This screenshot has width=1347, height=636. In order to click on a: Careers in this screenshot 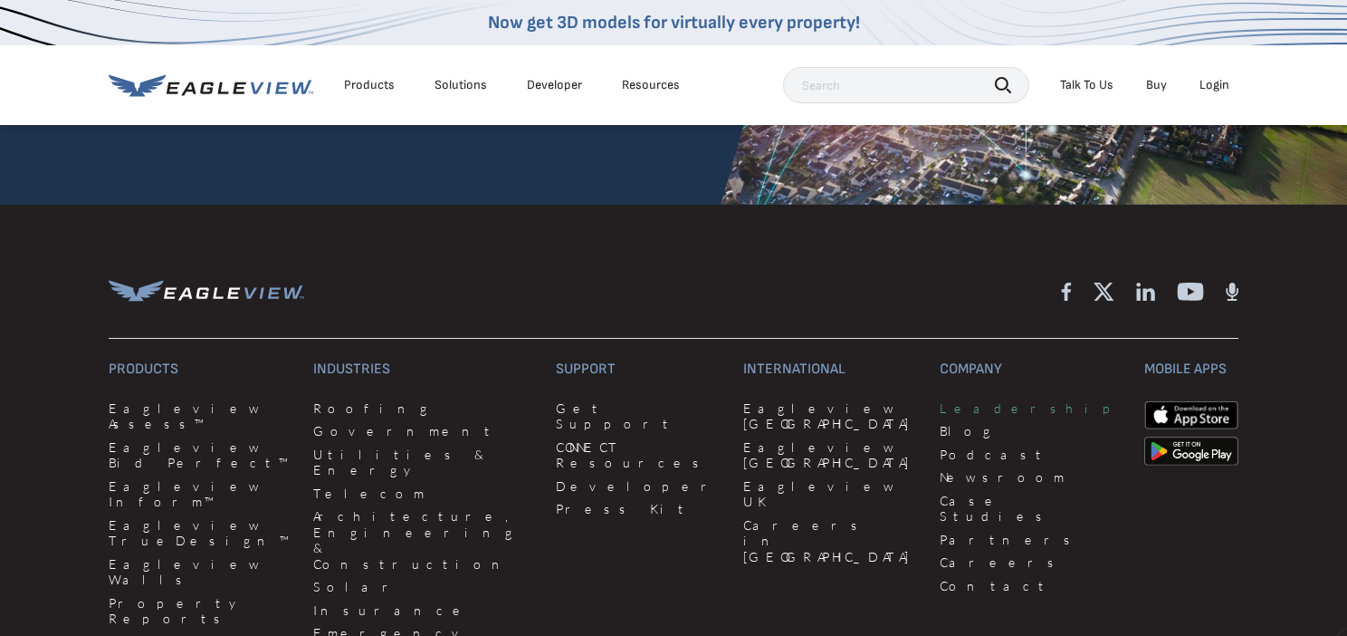, I will do `click(1031, 562)`.